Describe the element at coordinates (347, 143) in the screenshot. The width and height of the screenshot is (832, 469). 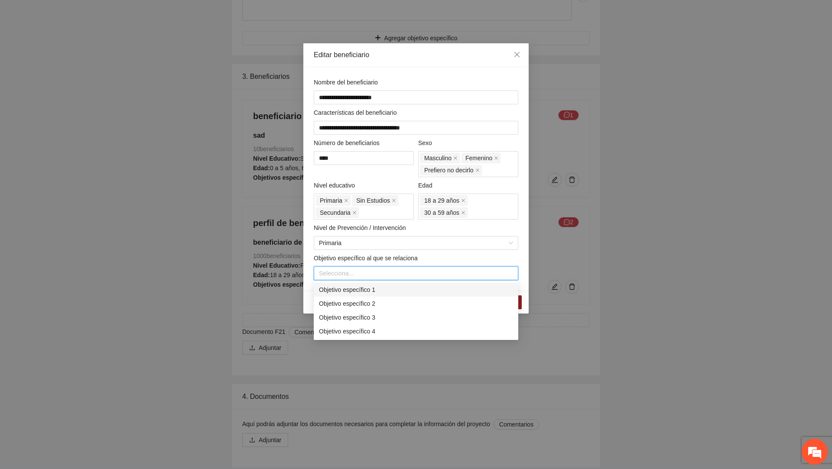
I see `label: Número de beneficiarios` at that location.